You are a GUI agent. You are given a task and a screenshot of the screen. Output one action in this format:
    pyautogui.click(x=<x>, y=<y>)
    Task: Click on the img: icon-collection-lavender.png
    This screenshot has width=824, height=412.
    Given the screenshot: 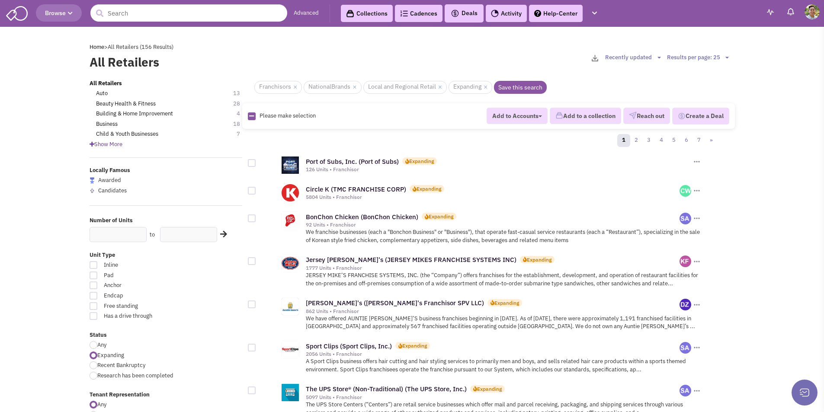 What is the action you would take?
    pyautogui.click(x=559, y=115)
    